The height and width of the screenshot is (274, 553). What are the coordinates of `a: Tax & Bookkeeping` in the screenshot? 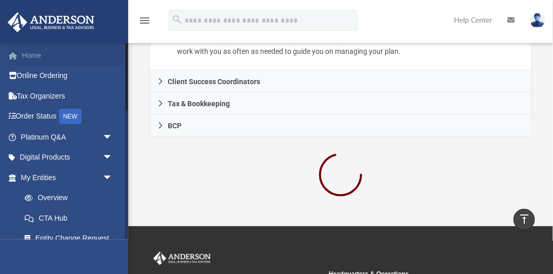 It's located at (340, 104).